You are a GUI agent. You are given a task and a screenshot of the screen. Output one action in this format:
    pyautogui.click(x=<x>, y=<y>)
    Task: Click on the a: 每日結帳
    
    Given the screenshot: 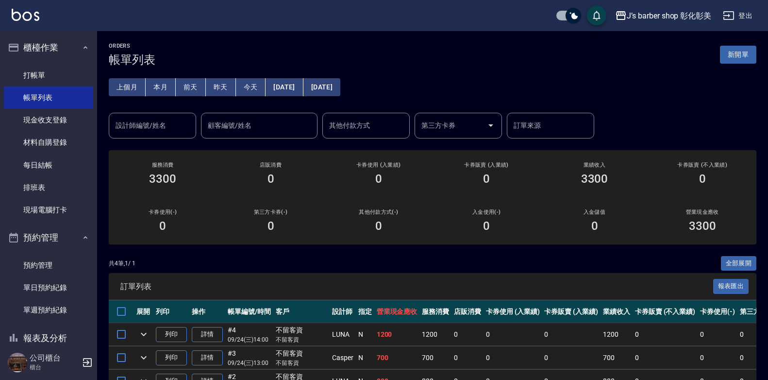 What is the action you would take?
    pyautogui.click(x=49, y=165)
    